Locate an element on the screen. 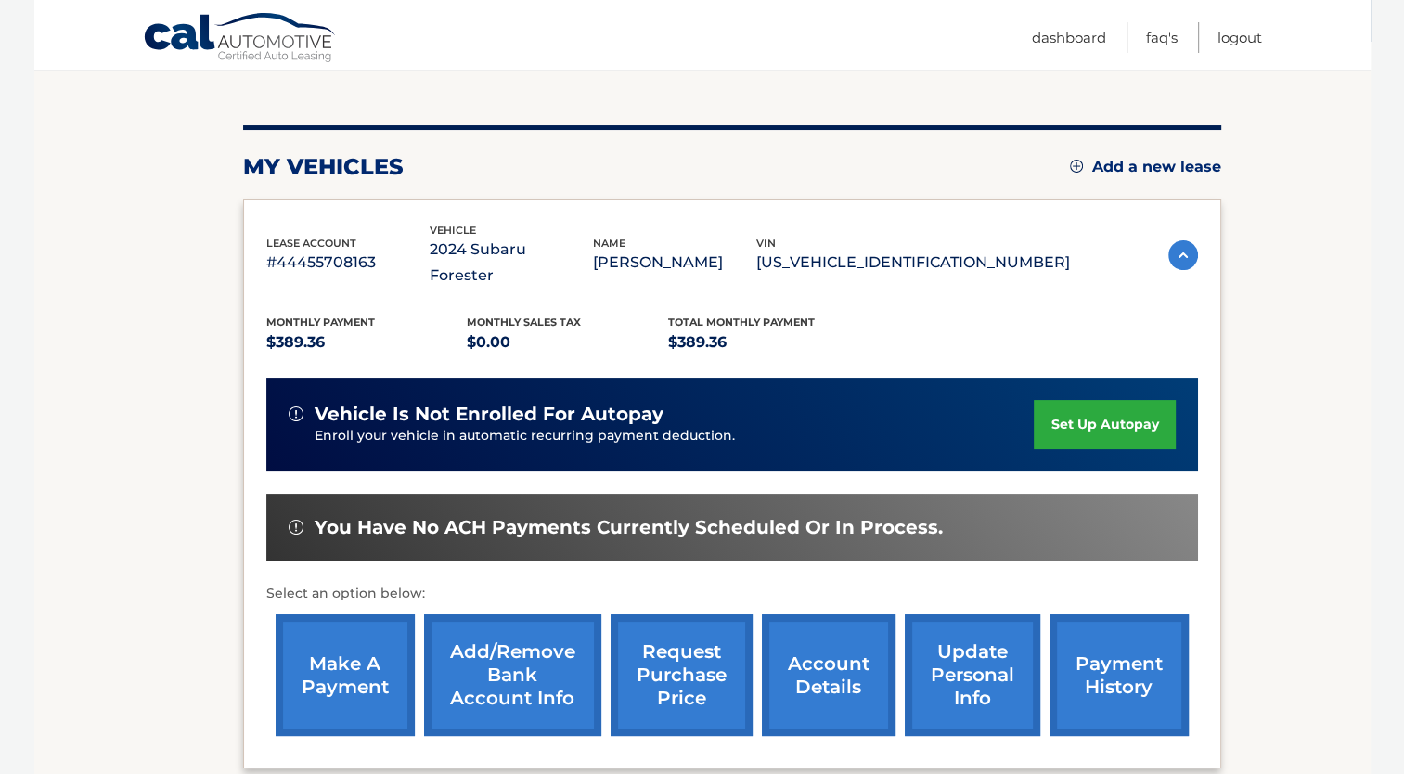 The height and width of the screenshot is (774, 1404). a: Add a new lease is located at coordinates (1145, 167).